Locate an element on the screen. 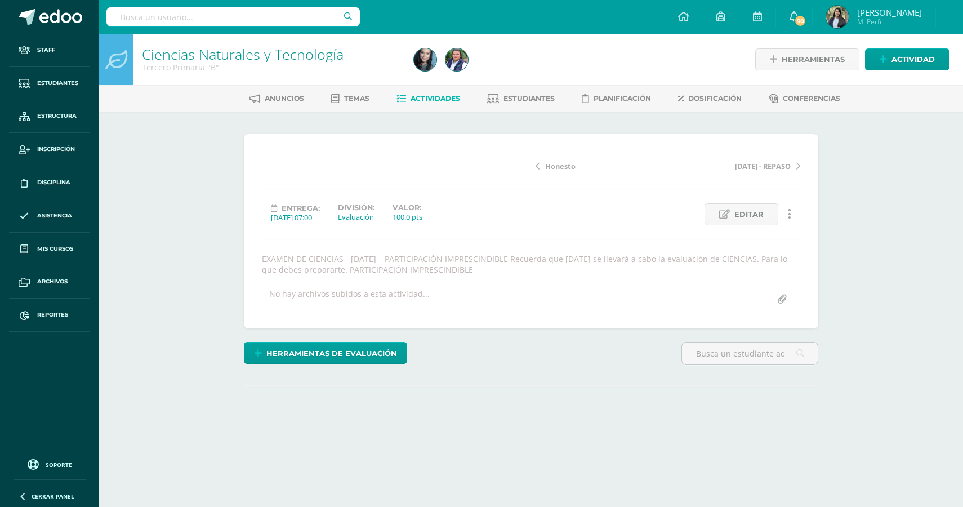 This screenshot has height=507, width=963. a: Herramientas is located at coordinates (807, 59).